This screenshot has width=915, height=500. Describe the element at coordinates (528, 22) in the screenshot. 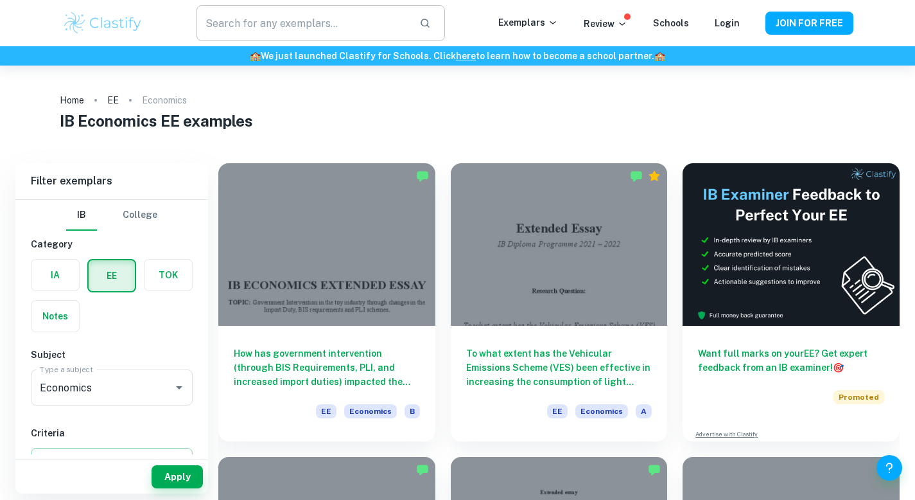

I see `p: Exemplars` at that location.